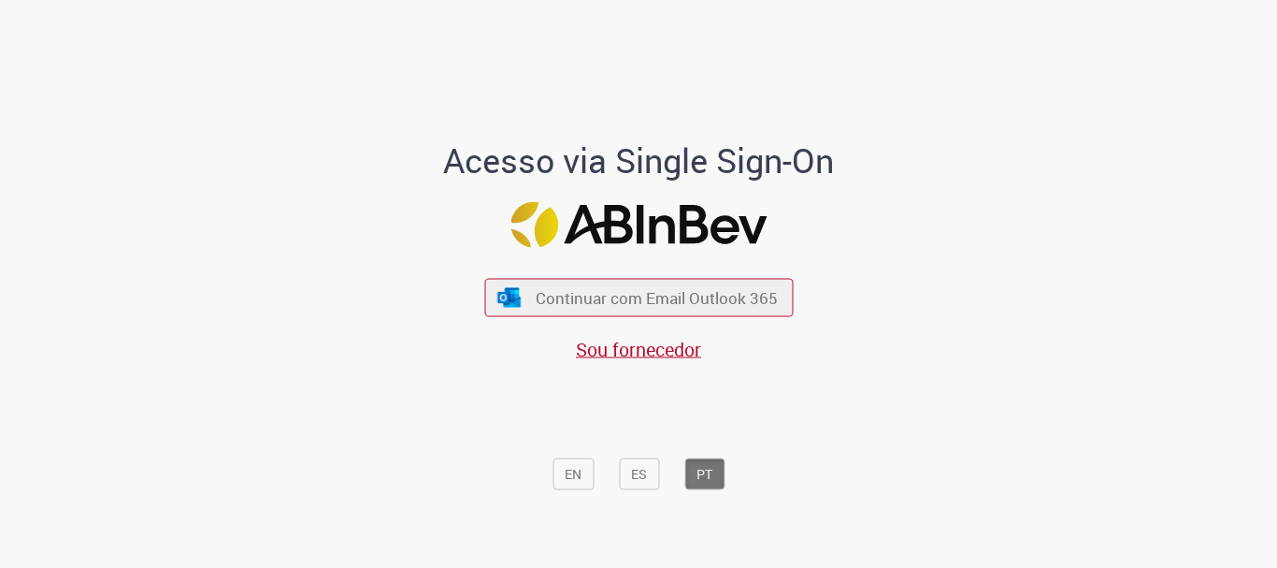 This screenshot has height=568, width=1277. Describe the element at coordinates (704, 474) in the screenshot. I see `button: PT` at that location.